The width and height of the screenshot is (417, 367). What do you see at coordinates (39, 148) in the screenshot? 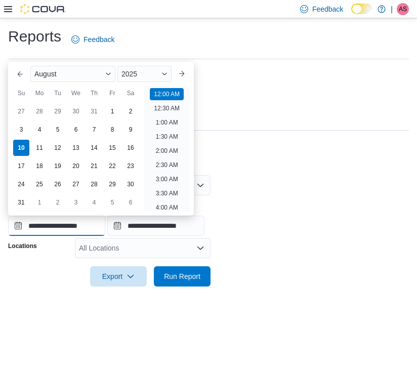
I see `div: day-11` at bounding box center [39, 148].